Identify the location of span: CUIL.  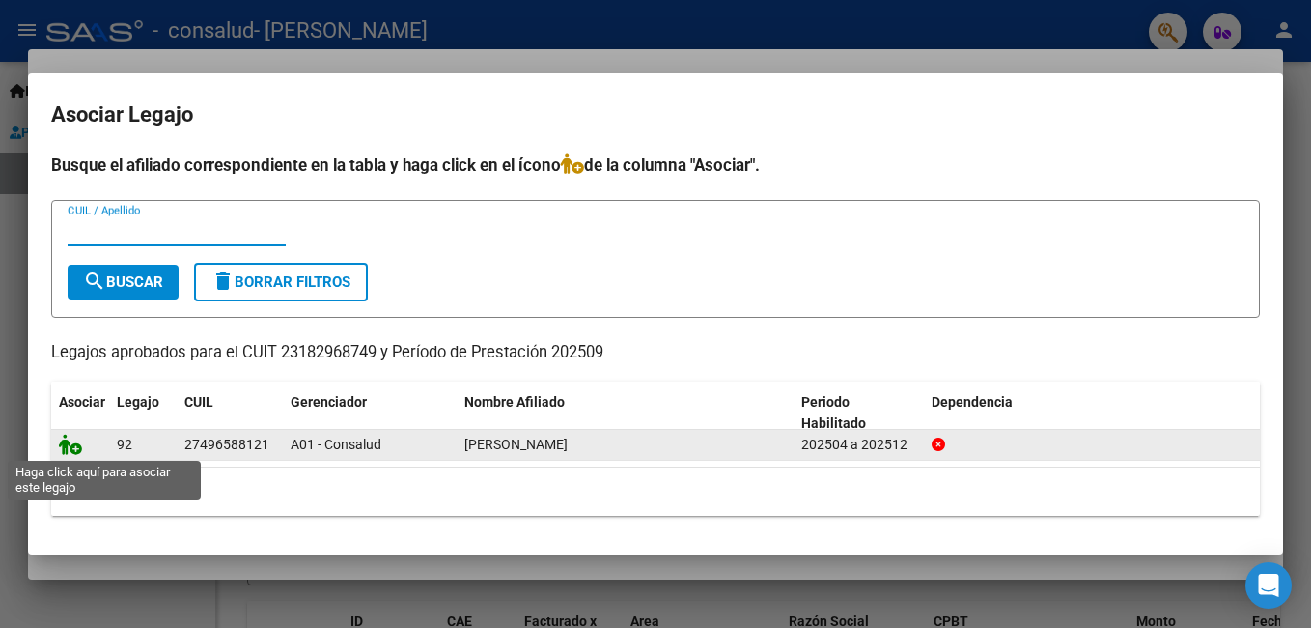
(199, 402).